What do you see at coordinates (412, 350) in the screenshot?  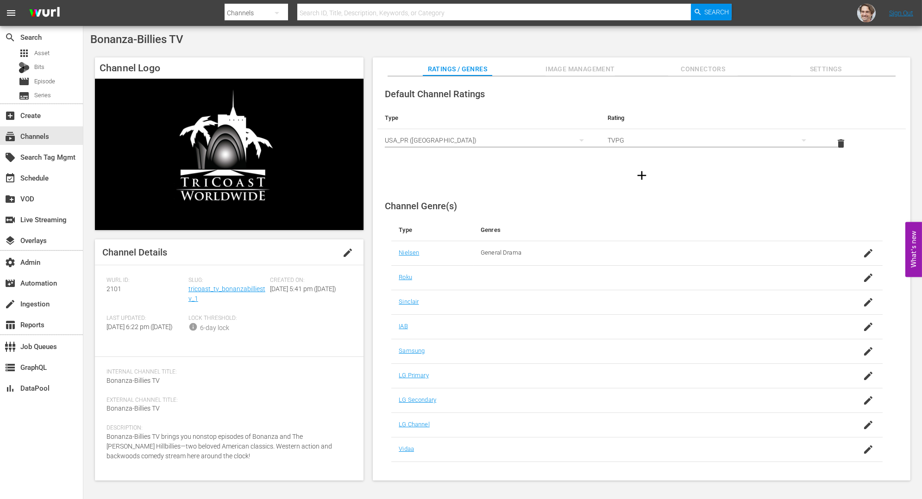 I see `a: Samsung` at bounding box center [412, 350].